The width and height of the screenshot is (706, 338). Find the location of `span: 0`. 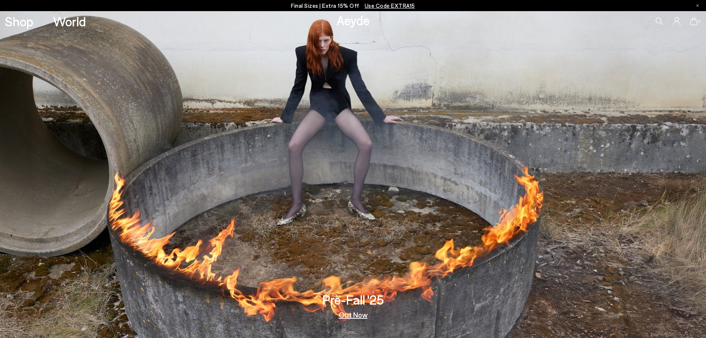

span: 0 is located at coordinates (699, 21).